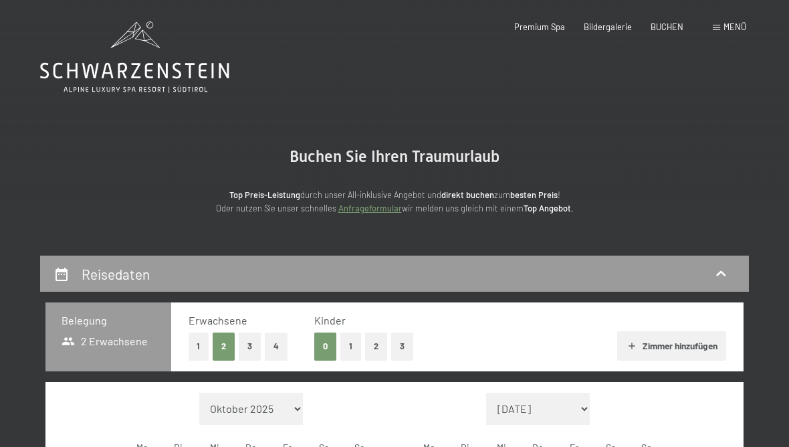 The width and height of the screenshot is (789, 447). Describe the element at coordinates (108, 320) in the screenshot. I see `h3: Belegung` at that location.